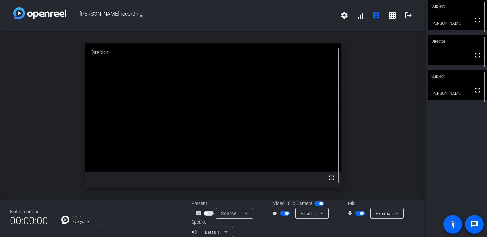 This screenshot has height=237, width=487. I want to click on span: FaceTime HD Camera (C4E1:9BFB), so click(335, 213).